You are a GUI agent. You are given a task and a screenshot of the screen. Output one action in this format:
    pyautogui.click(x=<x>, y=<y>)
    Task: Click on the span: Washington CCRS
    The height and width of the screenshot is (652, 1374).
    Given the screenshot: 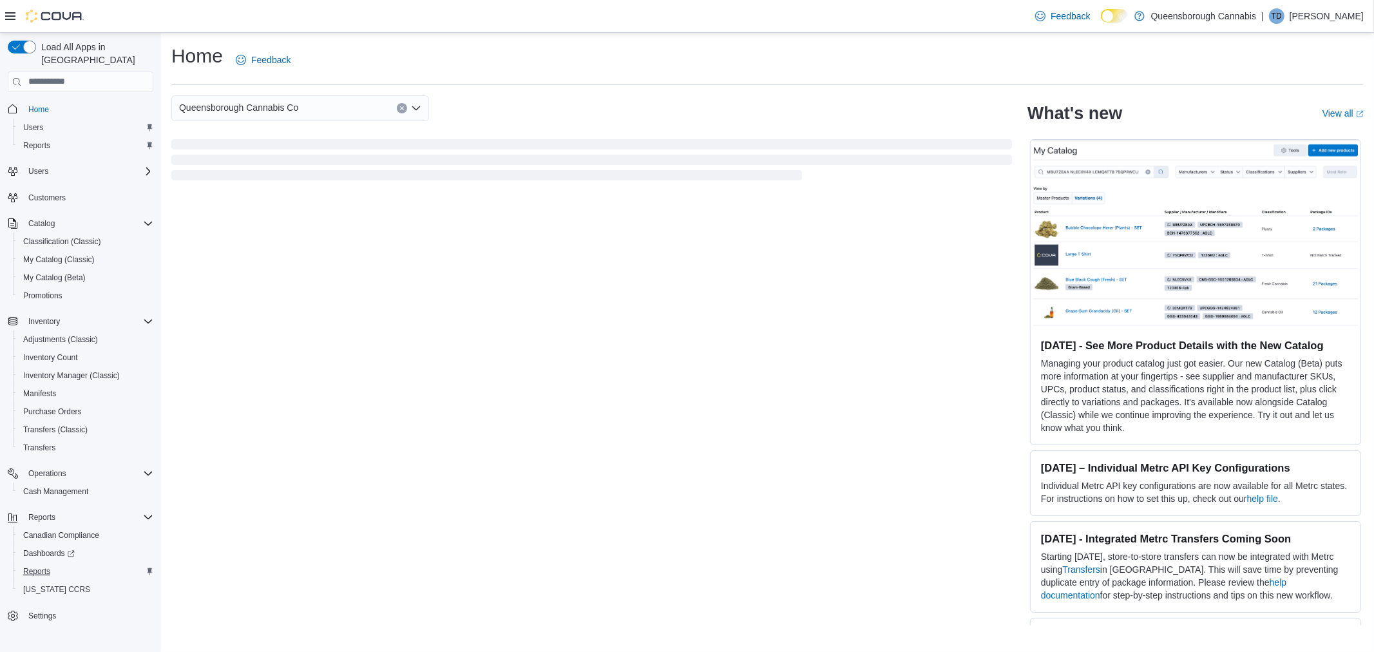 What is the action you would take?
    pyautogui.click(x=86, y=589)
    